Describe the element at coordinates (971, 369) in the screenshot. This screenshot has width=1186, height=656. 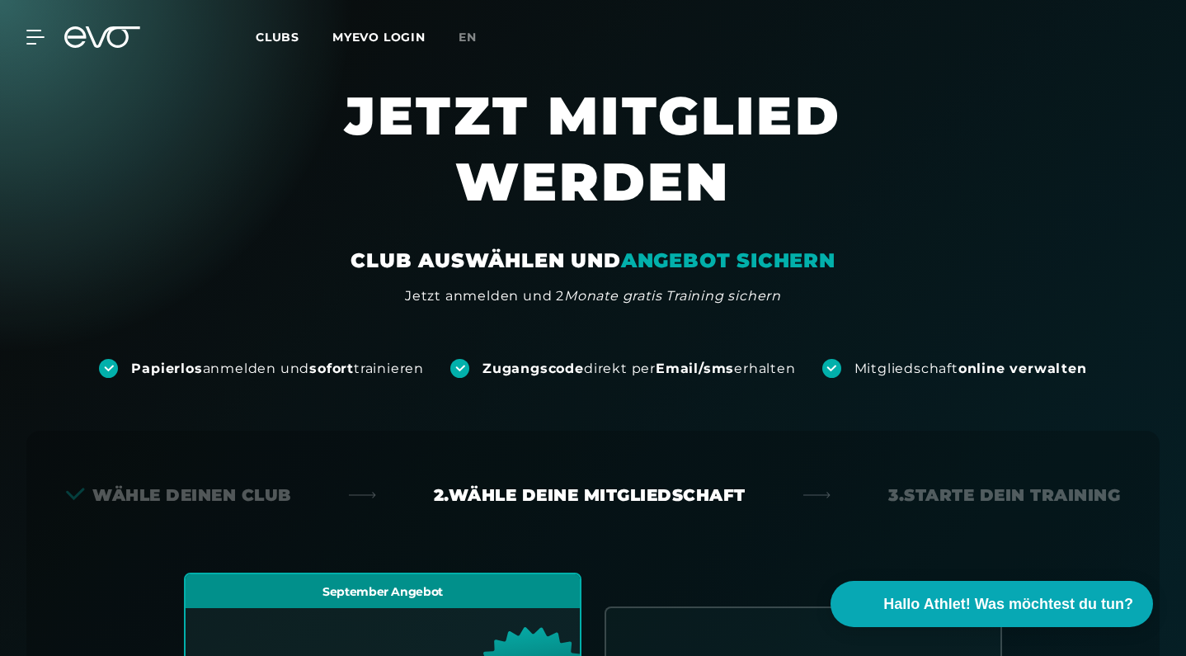
I see `div: Mitgliedschaft` at that location.